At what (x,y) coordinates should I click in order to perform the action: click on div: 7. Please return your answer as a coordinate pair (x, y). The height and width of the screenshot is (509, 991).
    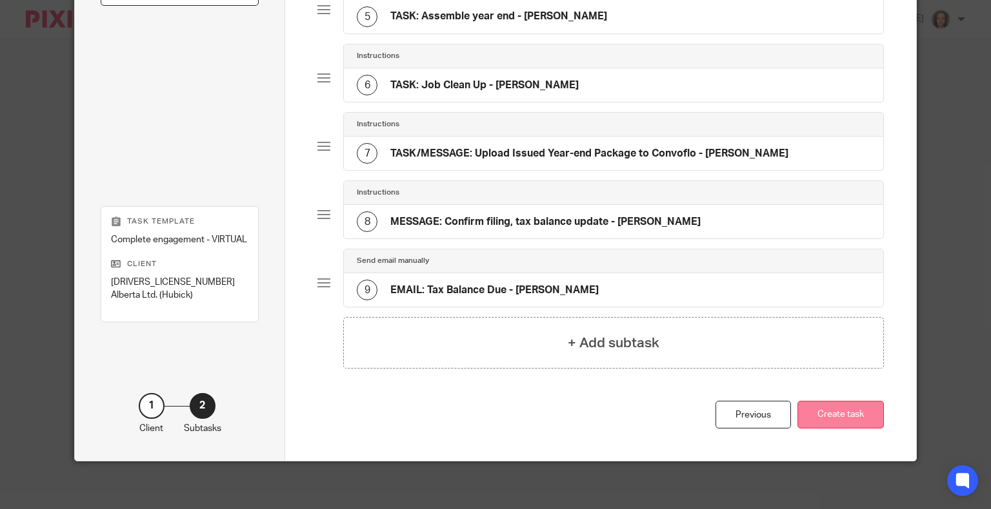
    Looking at the image, I should click on (367, 153).